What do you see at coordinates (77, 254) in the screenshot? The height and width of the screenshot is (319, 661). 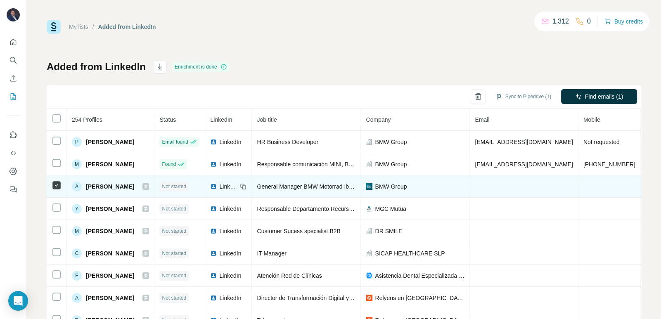 I see `div: C` at bounding box center [77, 254].